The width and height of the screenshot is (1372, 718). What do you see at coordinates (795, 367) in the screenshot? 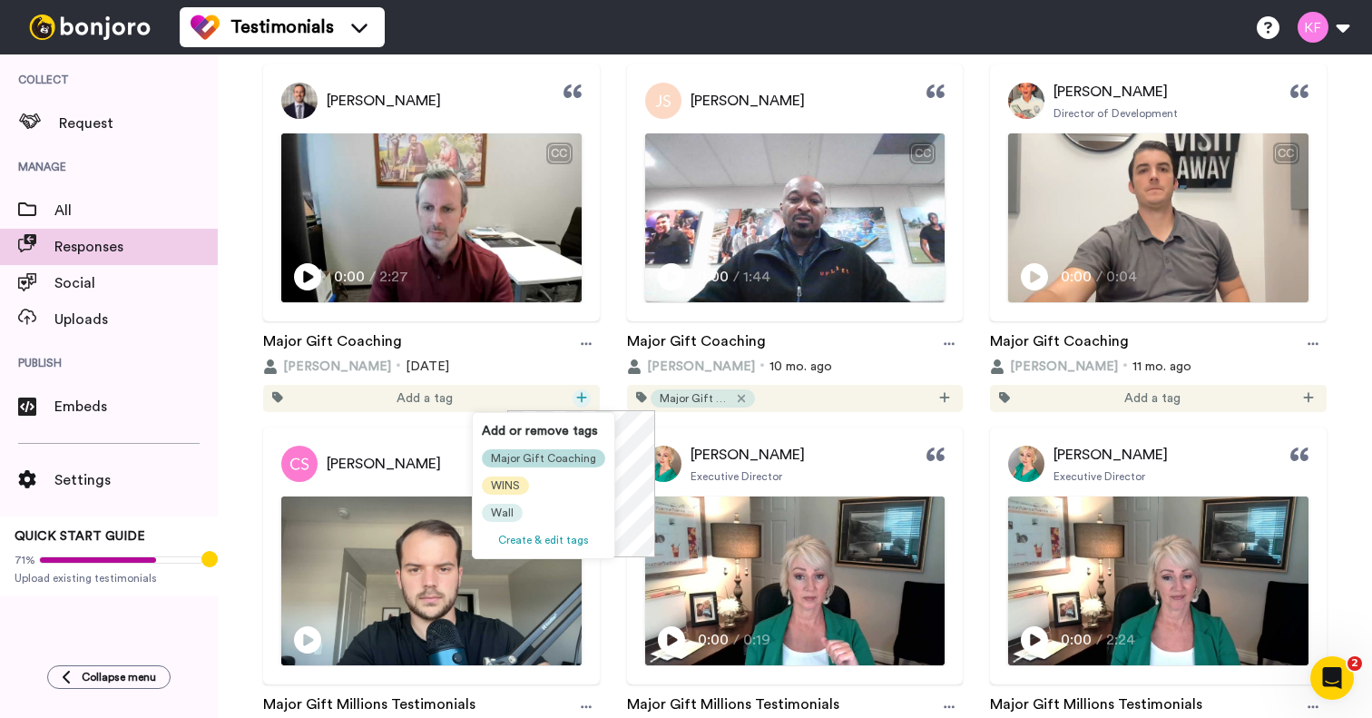
I see `div: 10 mo. ago` at bounding box center [795, 367].